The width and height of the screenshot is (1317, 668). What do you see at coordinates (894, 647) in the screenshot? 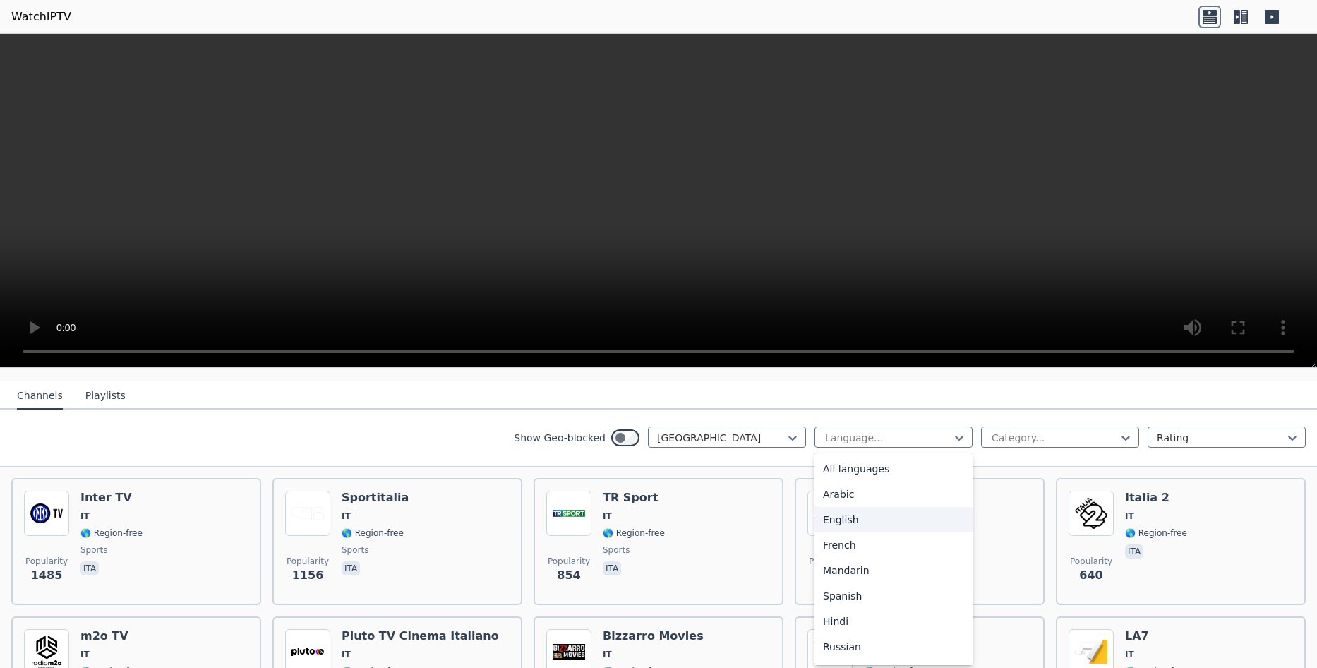
I see `div: Russian` at bounding box center [894, 647].